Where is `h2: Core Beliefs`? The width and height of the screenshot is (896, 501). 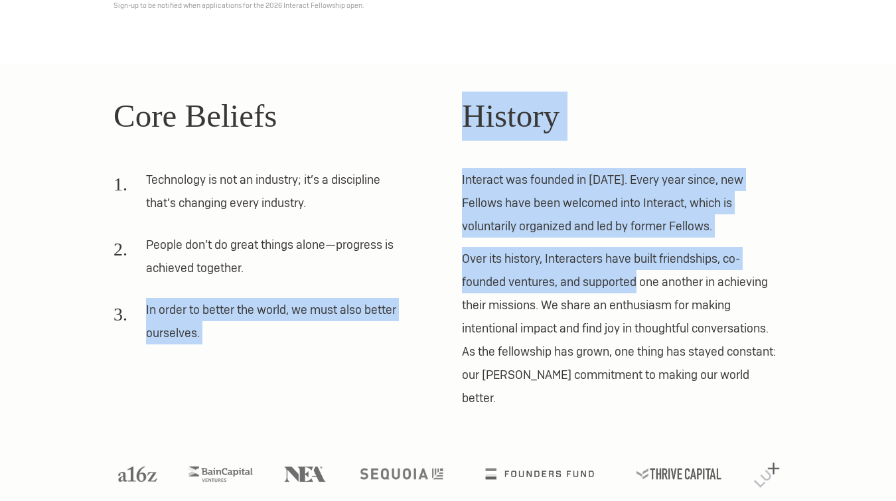
h2: Core Beliefs is located at coordinates (273, 116).